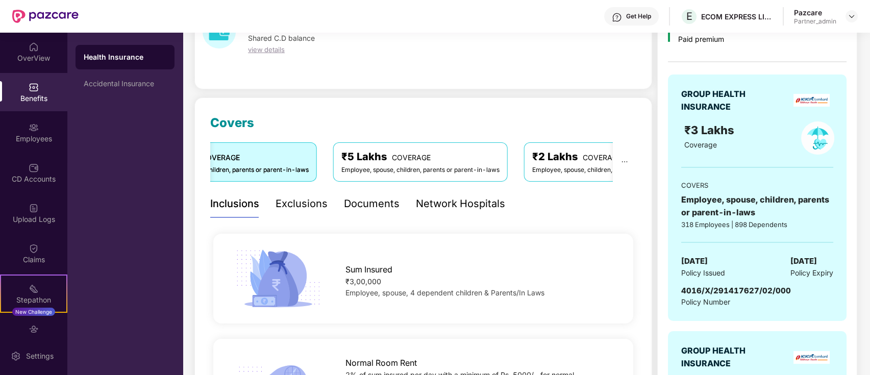 The width and height of the screenshot is (870, 375). I want to click on img: policyIcon, so click(818, 138).